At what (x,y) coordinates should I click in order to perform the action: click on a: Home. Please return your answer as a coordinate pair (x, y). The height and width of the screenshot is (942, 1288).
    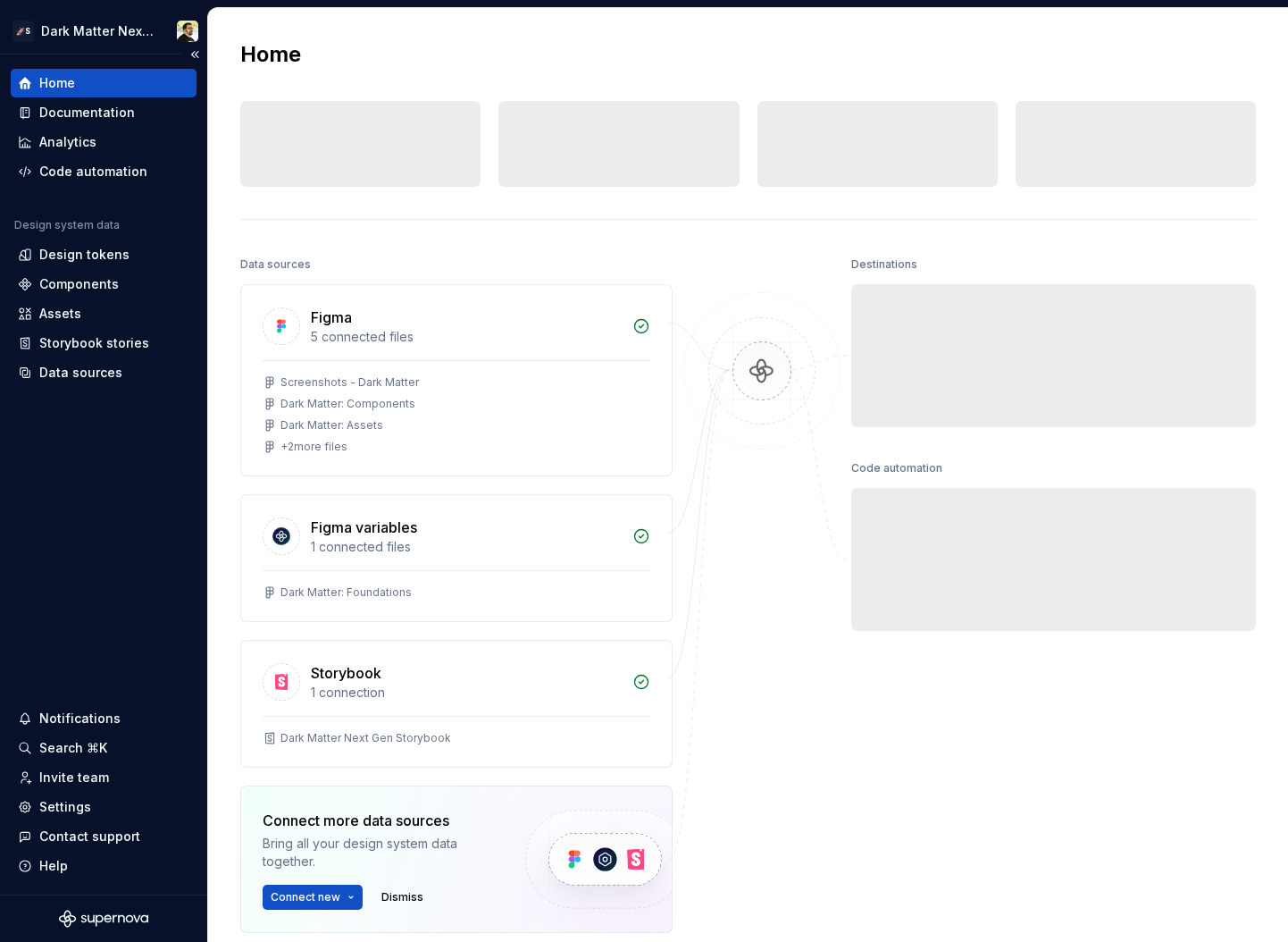
    Looking at the image, I should click on (104, 83).